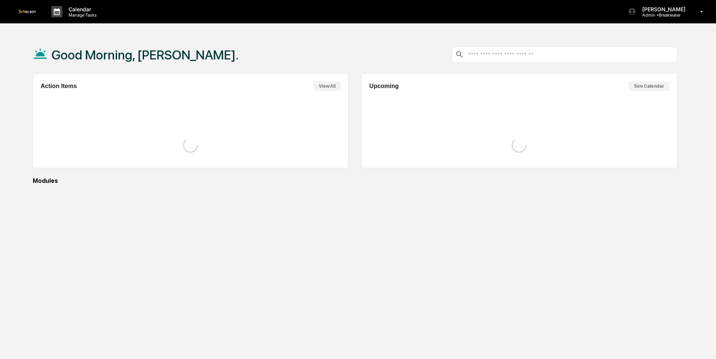 The image size is (716, 359). What do you see at coordinates (27, 11) in the screenshot?
I see `img: logo` at bounding box center [27, 11].